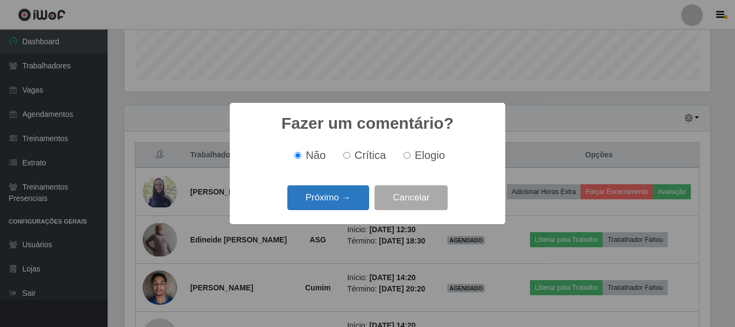 The height and width of the screenshot is (327, 735). What do you see at coordinates (370, 155) in the screenshot?
I see `span: Crítica` at bounding box center [370, 155].